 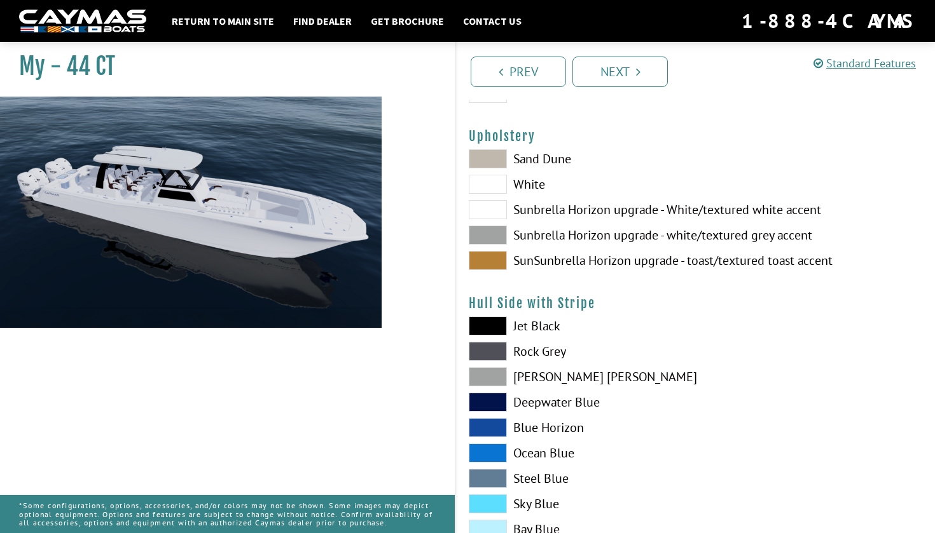 I want to click on label: White, so click(x=575, y=184).